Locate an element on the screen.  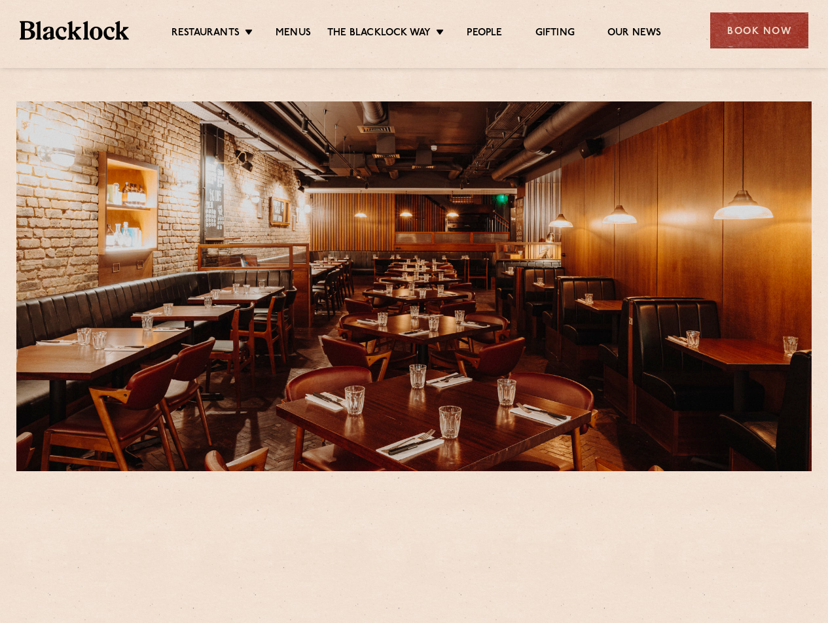
div: Book Now is located at coordinates (759, 30).